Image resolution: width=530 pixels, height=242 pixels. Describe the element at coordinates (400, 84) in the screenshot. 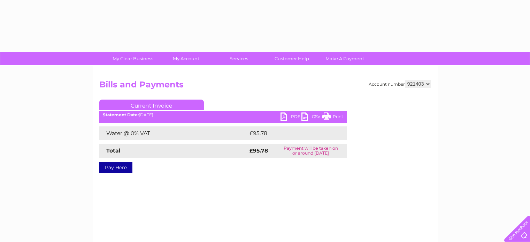

I see `div: Account number` at that location.